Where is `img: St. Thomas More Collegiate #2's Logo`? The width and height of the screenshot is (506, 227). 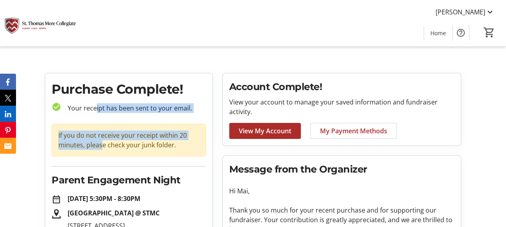 img: St. Thomas More Collegiate #2's Logo is located at coordinates (40, 23).